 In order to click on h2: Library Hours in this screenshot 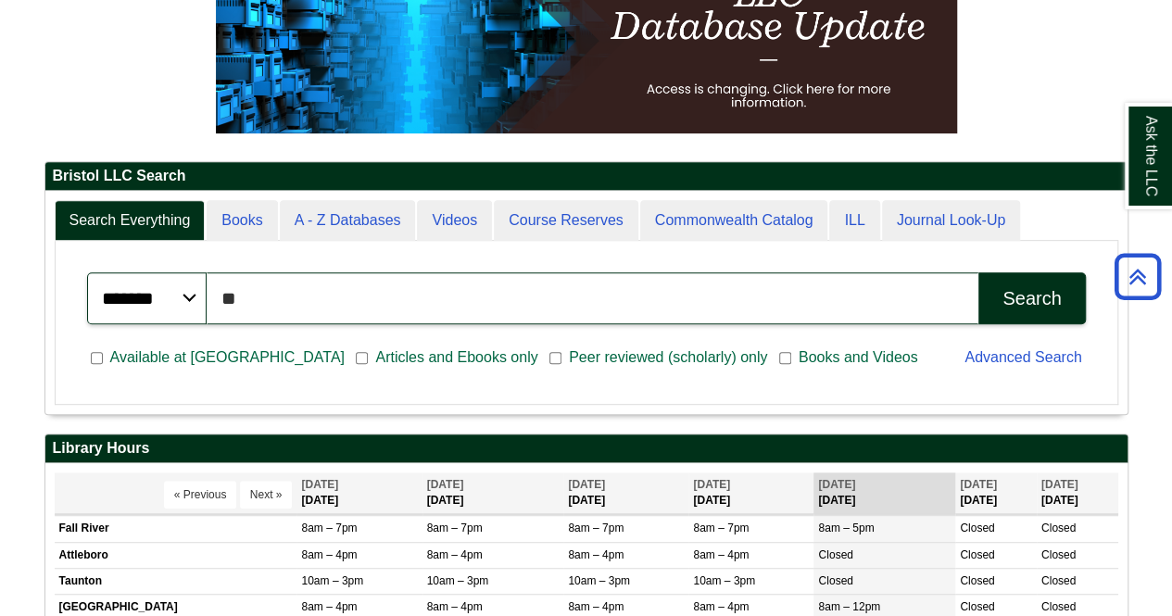, I will do `click(587, 449)`.